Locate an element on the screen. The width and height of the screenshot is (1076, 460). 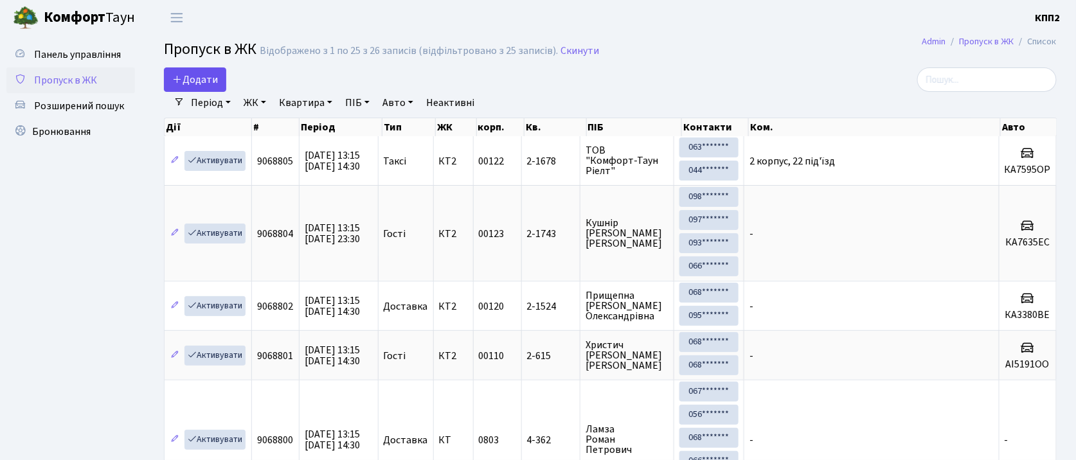
span: ТОВ "Комфорт-Таун Ріелт" is located at coordinates (627, 161).